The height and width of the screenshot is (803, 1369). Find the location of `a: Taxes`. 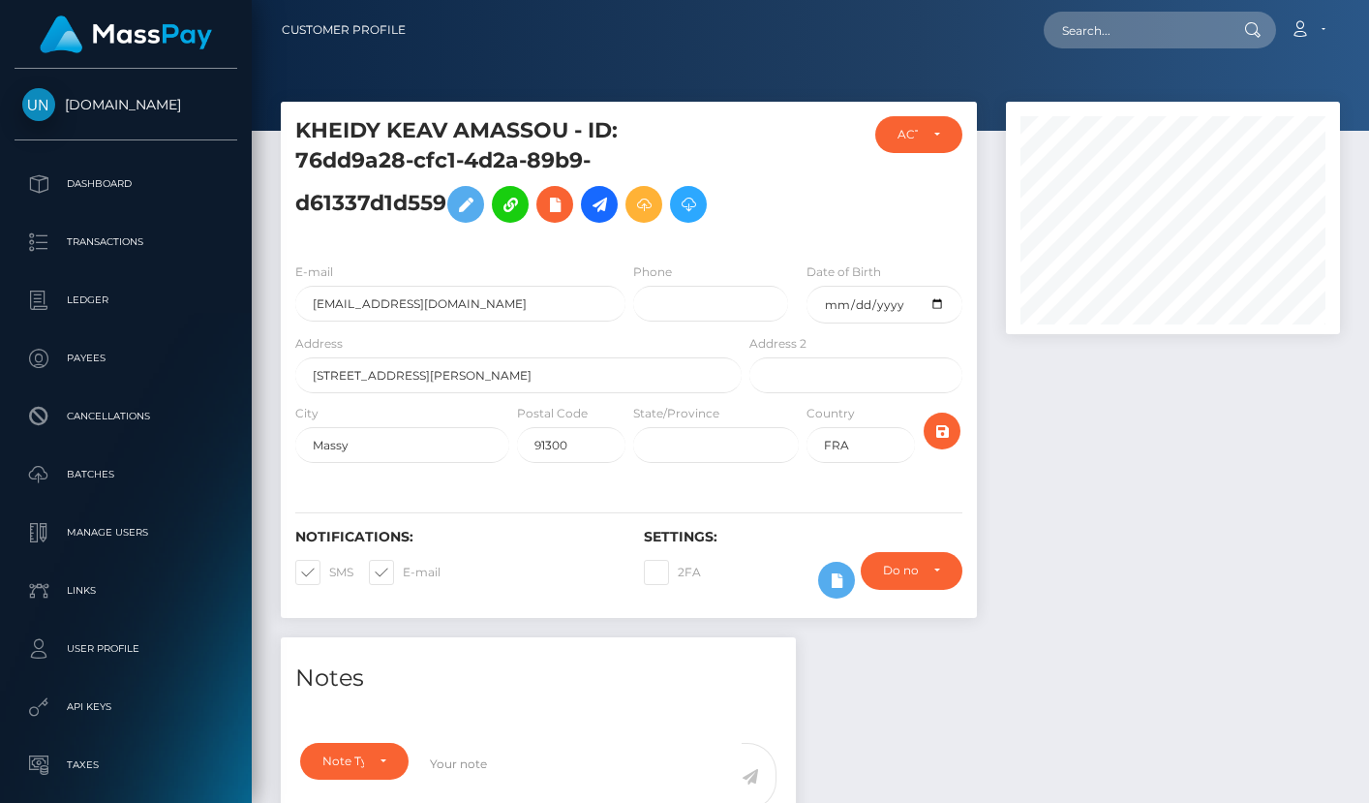

a: Taxes is located at coordinates (126, 765).